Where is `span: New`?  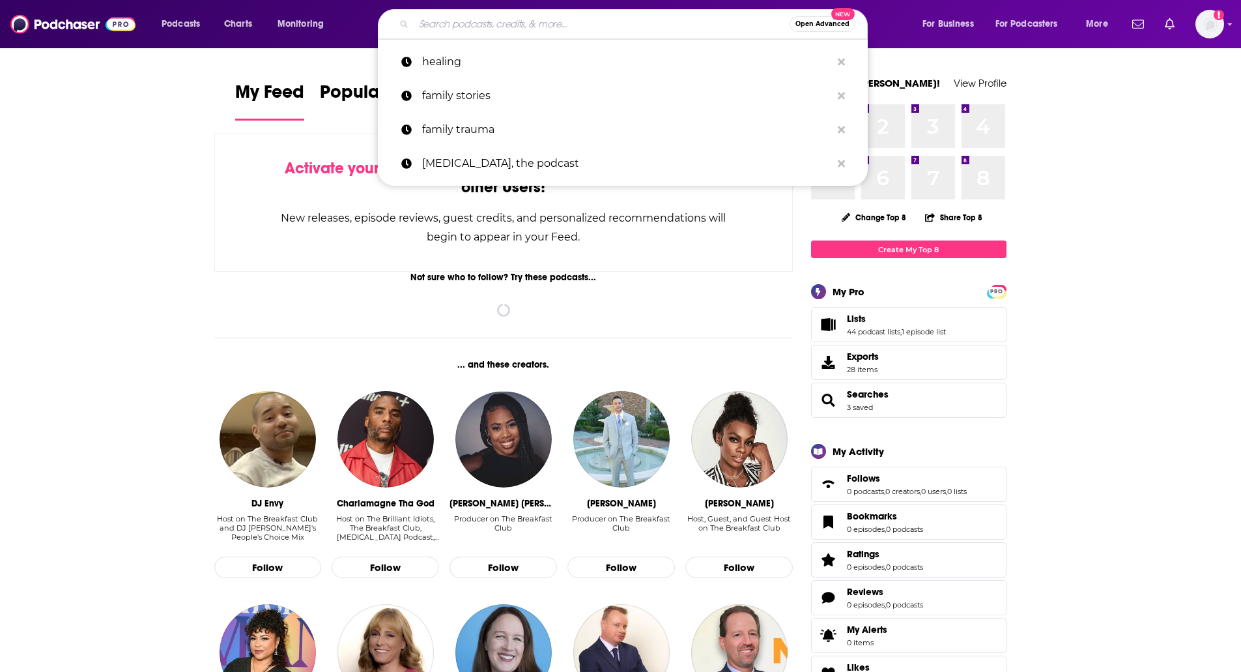
span: New is located at coordinates (843, 14).